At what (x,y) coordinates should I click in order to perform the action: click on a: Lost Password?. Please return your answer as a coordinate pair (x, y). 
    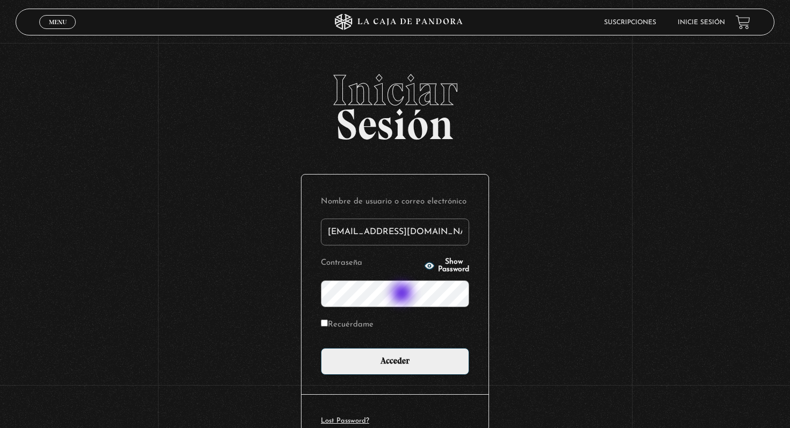
    Looking at the image, I should click on (345, 421).